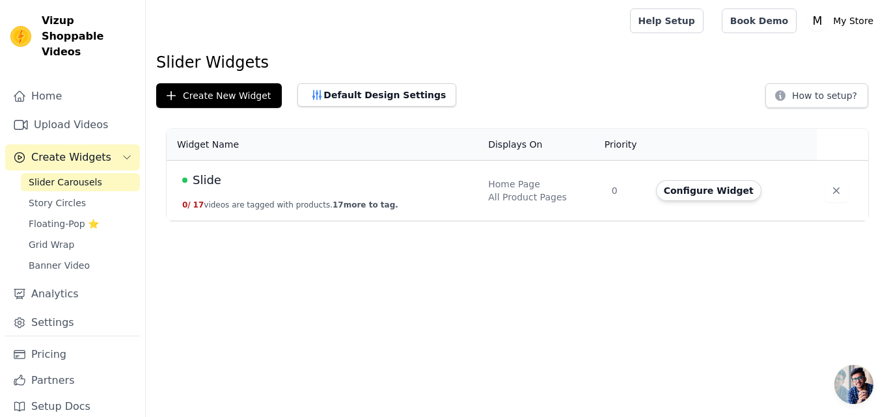 The width and height of the screenshot is (889, 417). Describe the element at coordinates (626, 191) in the screenshot. I see `td: 0` at that location.